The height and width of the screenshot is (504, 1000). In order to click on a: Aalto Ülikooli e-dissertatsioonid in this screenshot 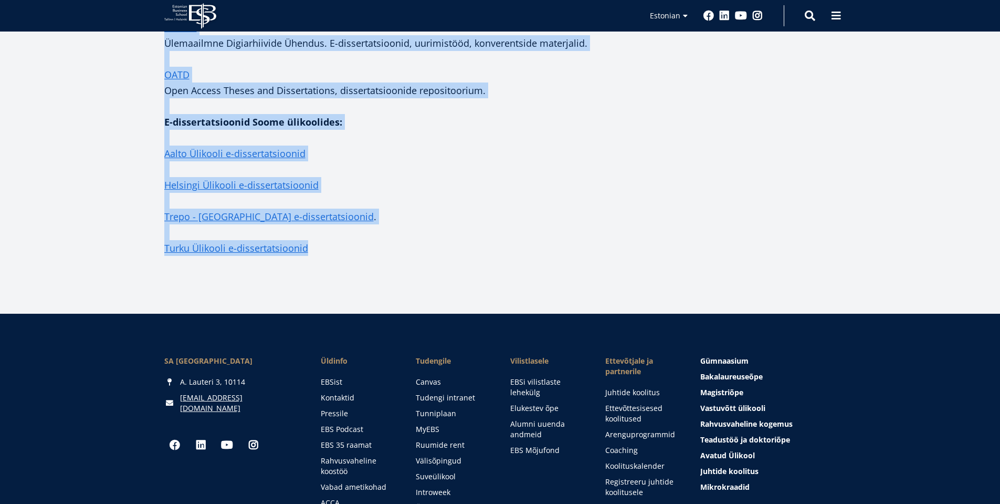, I will do `click(235, 153)`.